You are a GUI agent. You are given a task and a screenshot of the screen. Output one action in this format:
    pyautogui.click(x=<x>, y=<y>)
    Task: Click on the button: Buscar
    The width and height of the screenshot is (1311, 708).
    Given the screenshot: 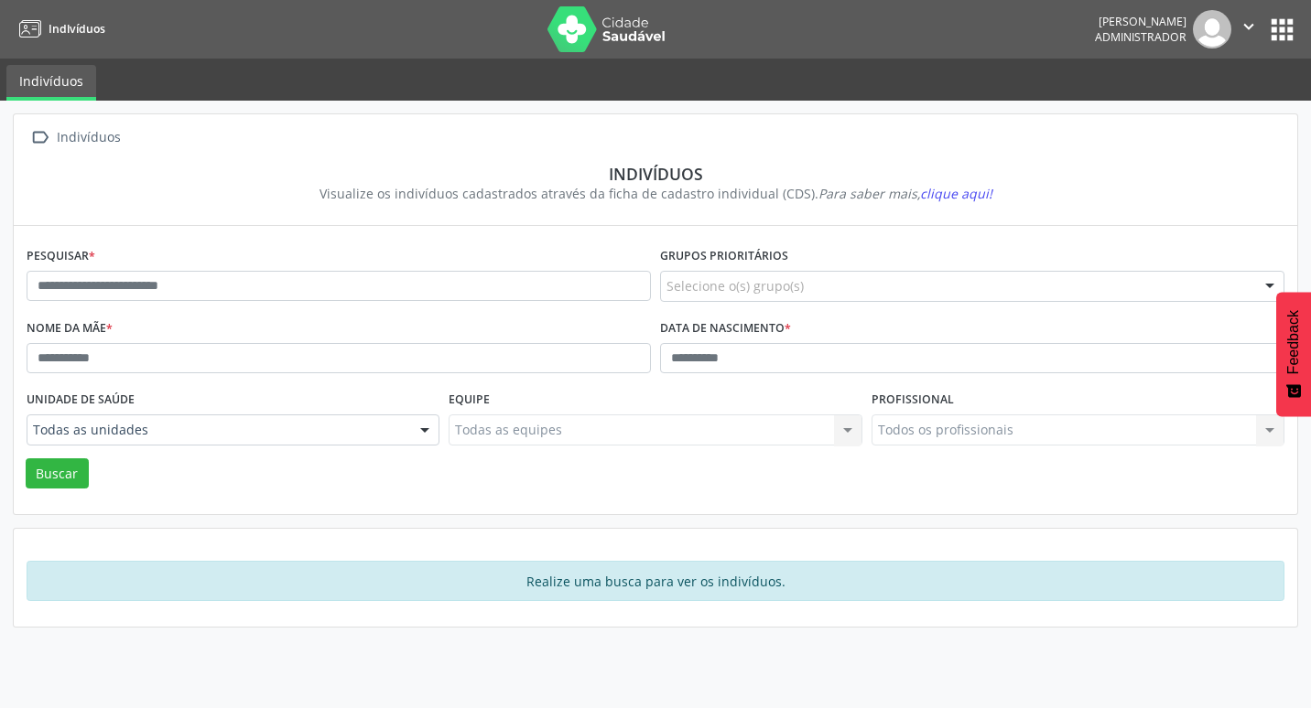 What is the action you would take?
    pyautogui.click(x=57, y=474)
    